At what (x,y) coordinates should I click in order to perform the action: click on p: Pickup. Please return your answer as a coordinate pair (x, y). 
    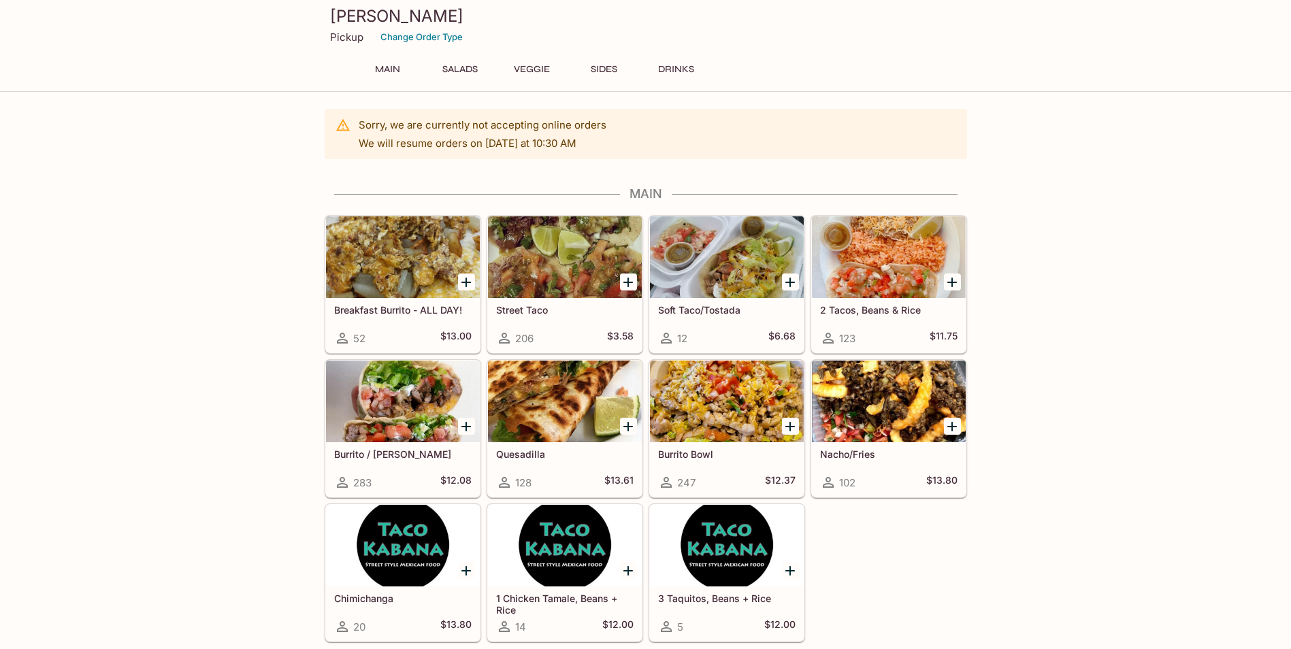
    Looking at the image, I should click on (346, 37).